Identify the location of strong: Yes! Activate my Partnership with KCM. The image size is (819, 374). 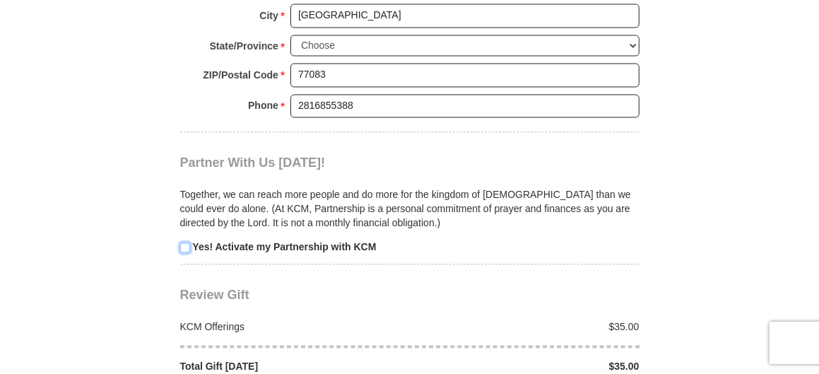
(284, 247).